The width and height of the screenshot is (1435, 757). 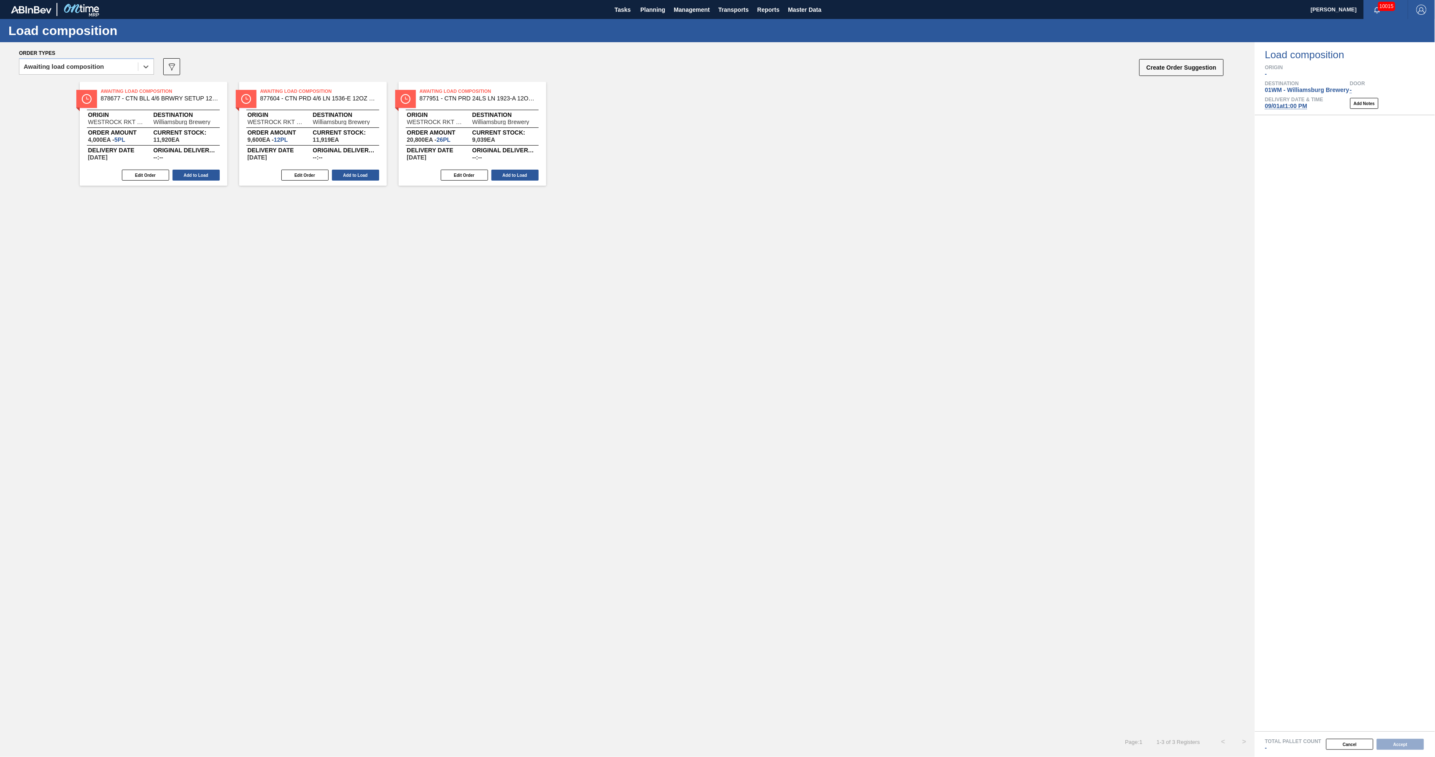 I want to click on button: Create Order Suggestion, so click(x=1182, y=67).